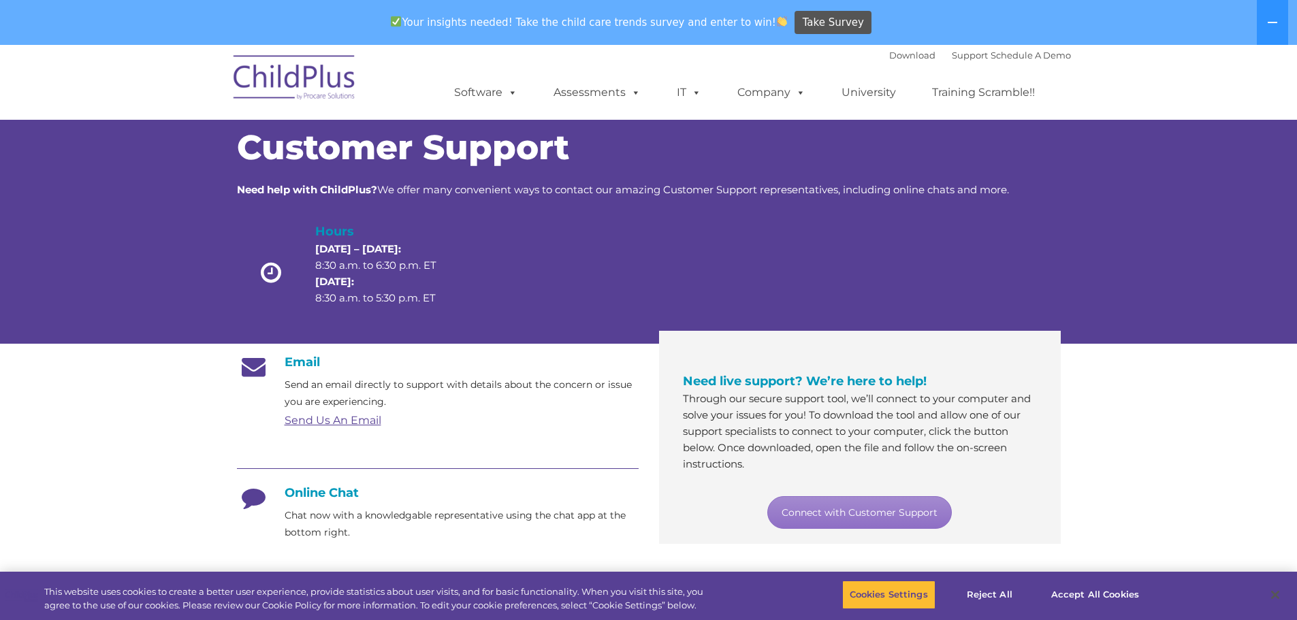  What do you see at coordinates (379, 598) in the screenshot?
I see `div: This website uses cookies to create a better user experience, provide statistics about user visit...` at bounding box center [379, 598].